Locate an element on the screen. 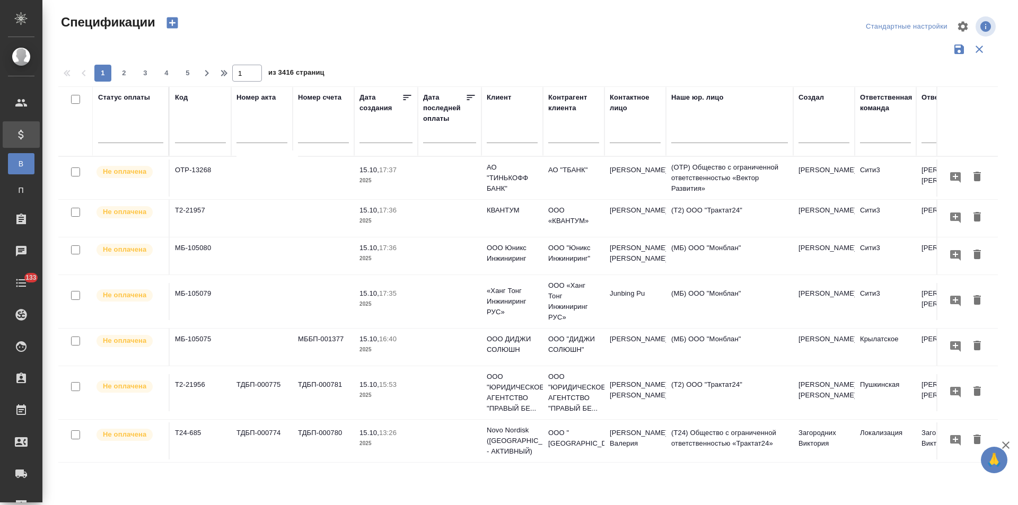  p: 16:40 is located at coordinates (388, 339).